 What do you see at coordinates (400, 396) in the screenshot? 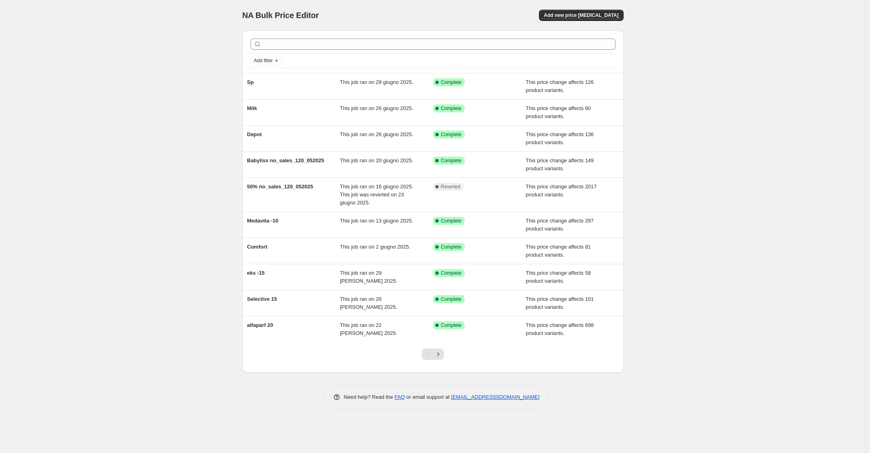
I see `a: FAQ` at bounding box center [400, 396].